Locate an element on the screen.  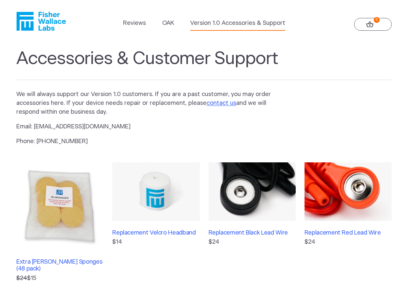
img: Extra Fisher Wallace Sponges (48 pack) is located at coordinates (60, 206).